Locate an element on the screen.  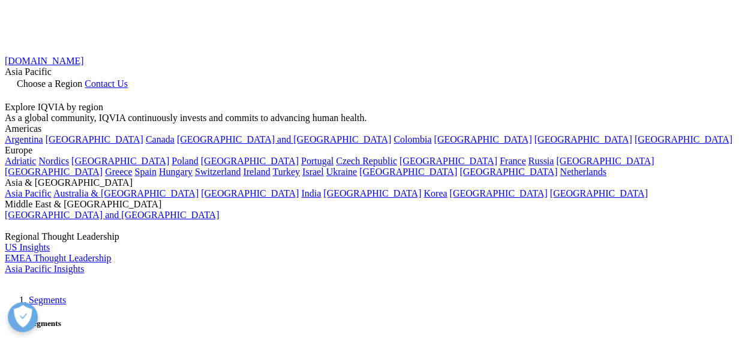
a: Ukraine is located at coordinates (342, 172).